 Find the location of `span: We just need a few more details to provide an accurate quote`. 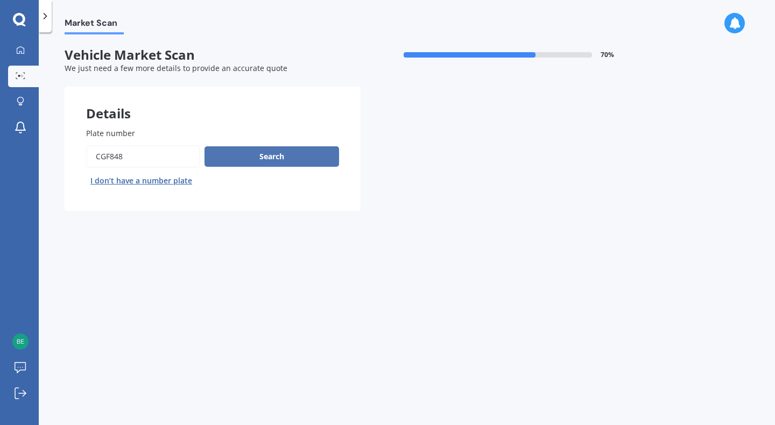

span: We just need a few more details to provide an accurate quote is located at coordinates (176, 68).